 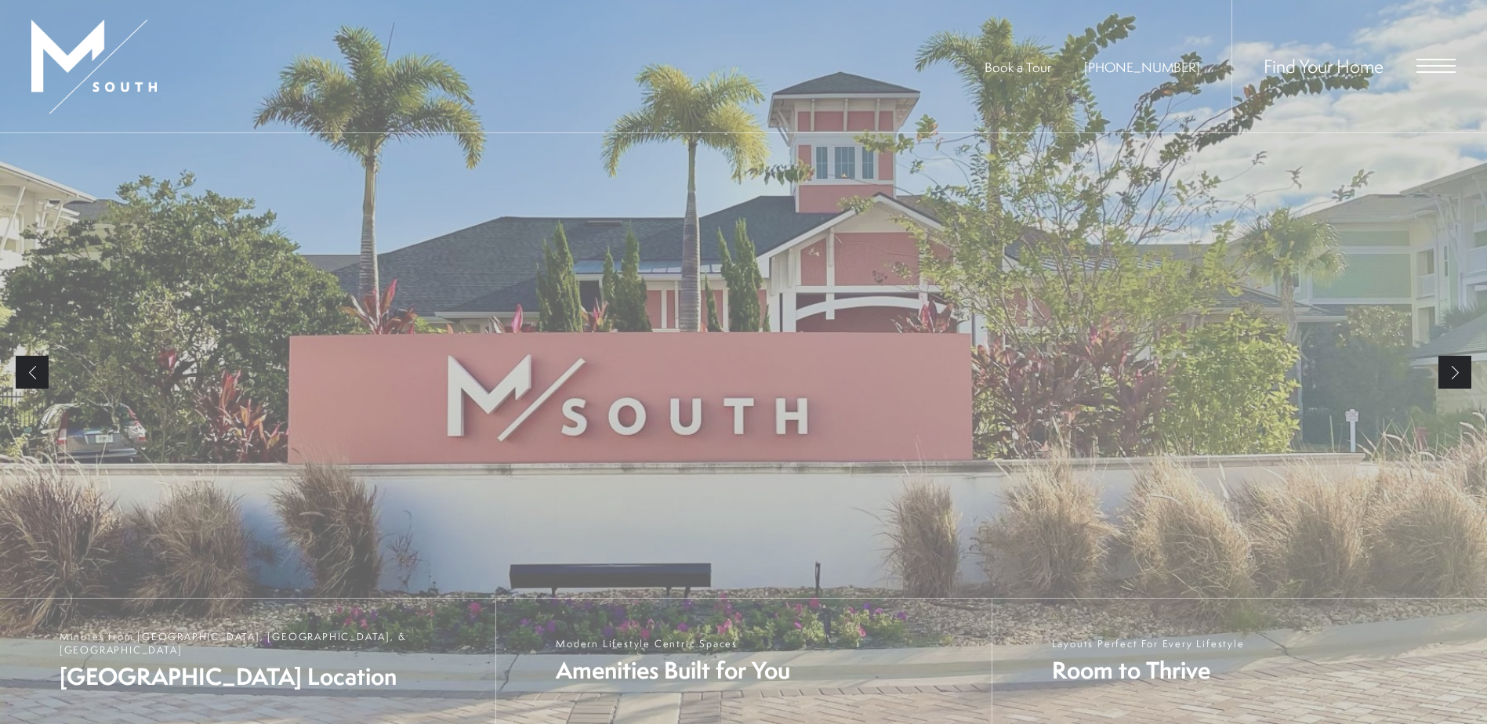 What do you see at coordinates (1323, 66) in the screenshot?
I see `a: Find Your Home` at bounding box center [1323, 66].